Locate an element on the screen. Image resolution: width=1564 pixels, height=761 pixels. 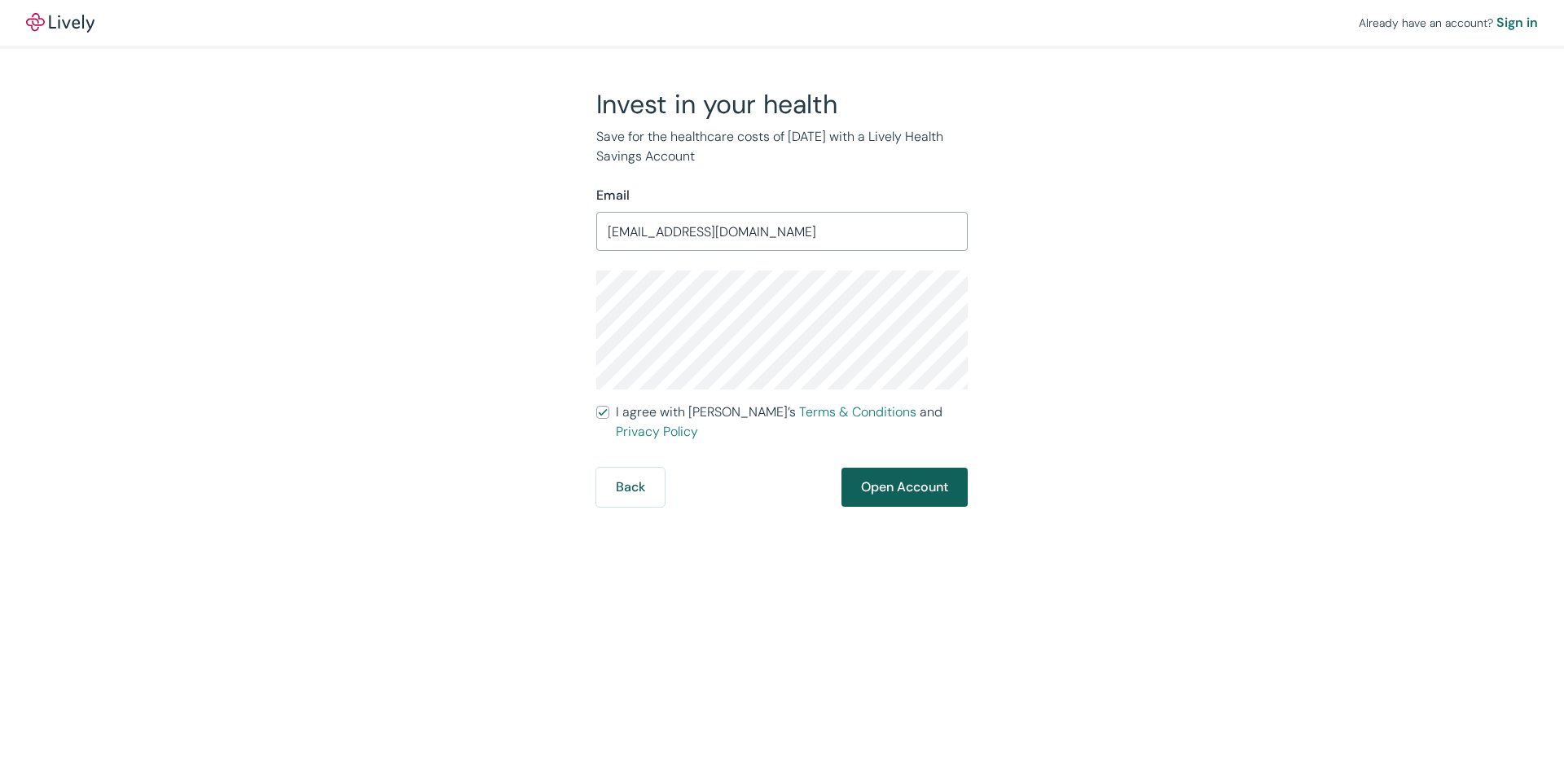
button: Open Account is located at coordinates (904, 487).